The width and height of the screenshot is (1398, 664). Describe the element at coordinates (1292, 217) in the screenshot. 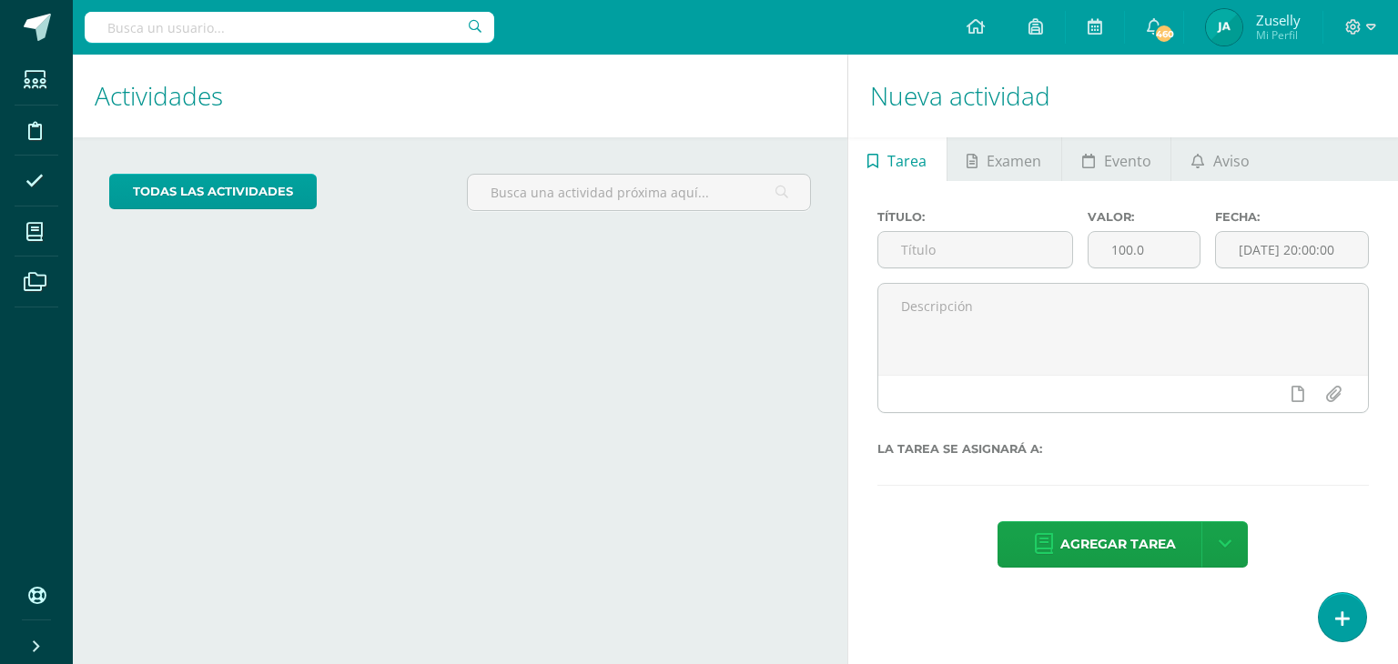

I see `label: Fecha:` at that location.